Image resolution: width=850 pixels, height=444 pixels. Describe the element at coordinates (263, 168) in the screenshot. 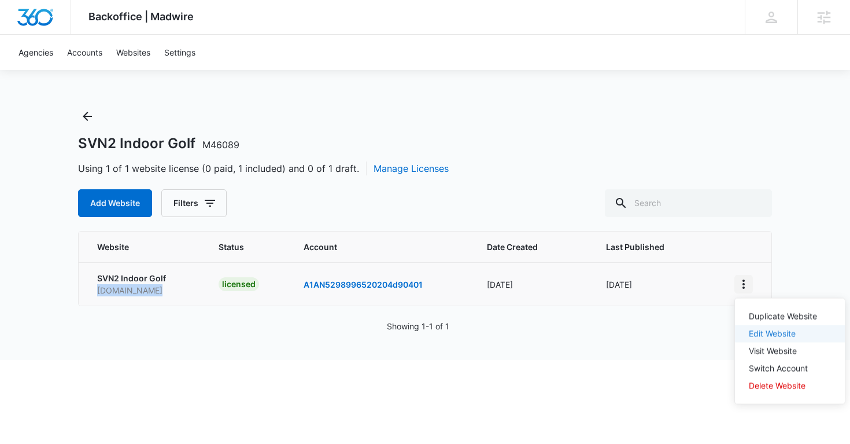

I see `span: Using 1 of 1 website license (0 paid, 1 included) and 0 of 1 draft.` at that location.